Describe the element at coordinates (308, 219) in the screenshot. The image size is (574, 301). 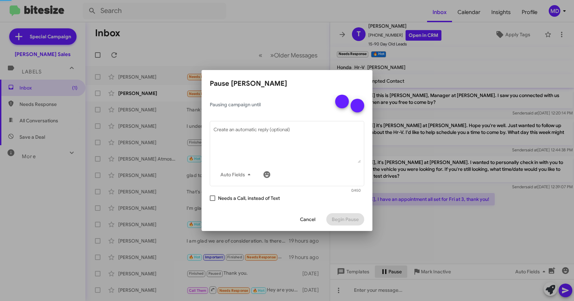
I see `span: Cancel` at that location.